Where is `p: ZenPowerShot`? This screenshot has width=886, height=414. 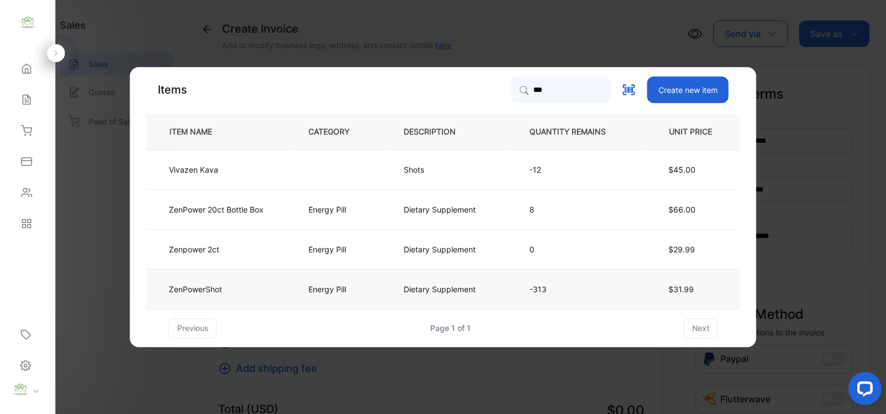 p: ZenPowerShot is located at coordinates (195, 289).